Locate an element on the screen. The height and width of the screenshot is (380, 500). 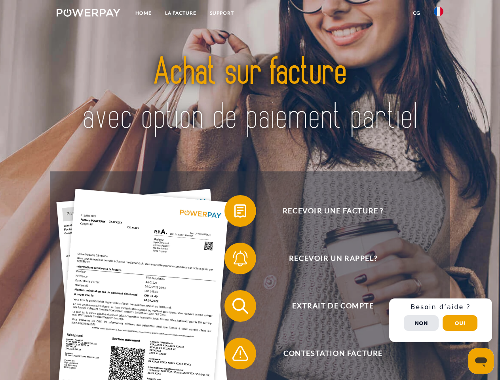
img: qb_warning.svg is located at coordinates (240, 354).